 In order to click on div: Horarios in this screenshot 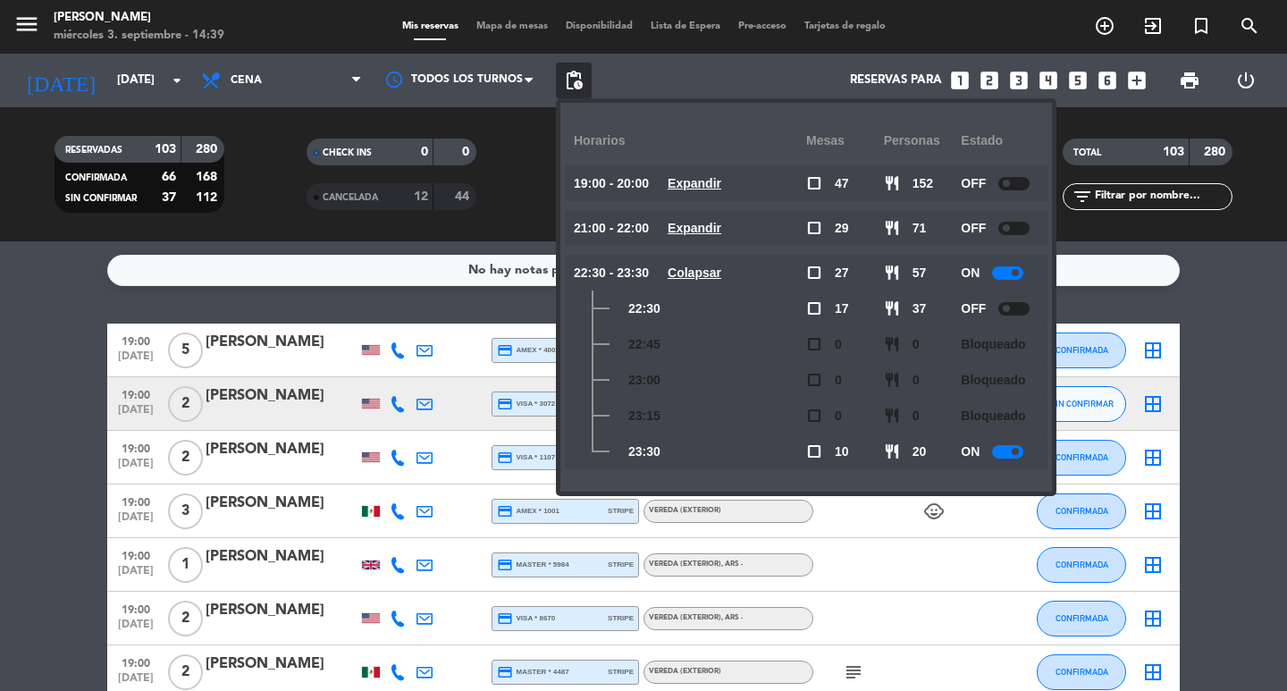, I will do `click(690, 140)`.